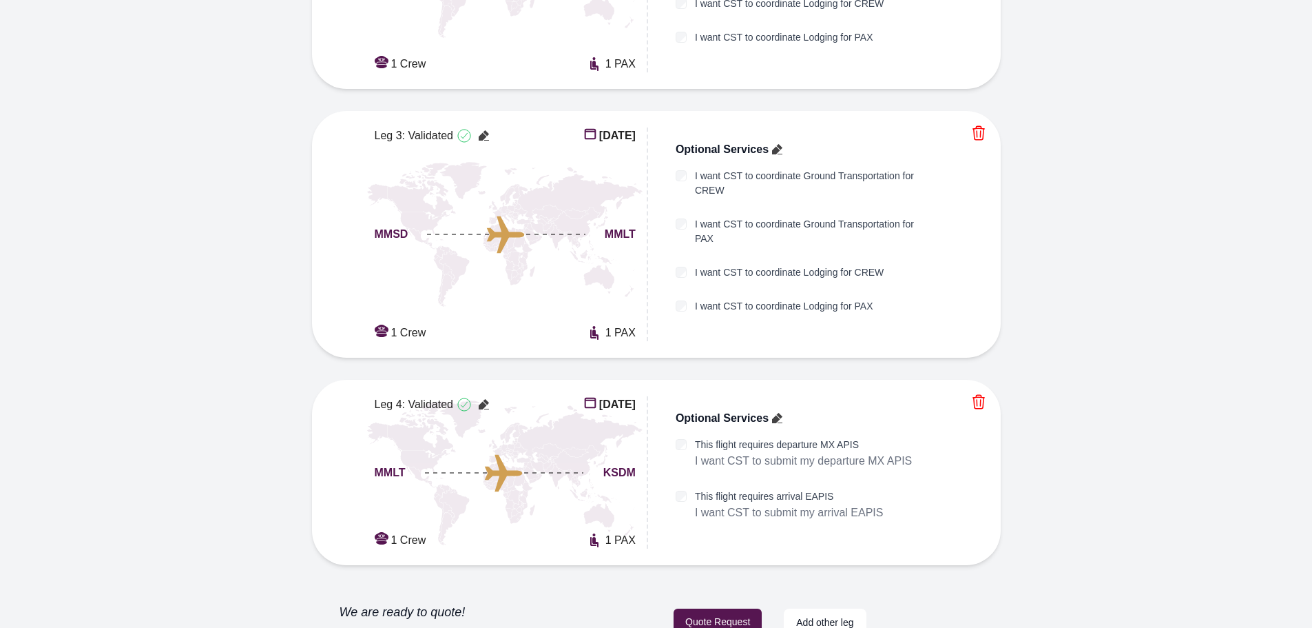 The image size is (1312, 628). Describe the element at coordinates (803, 444) in the screenshot. I see `label: This flight requires departure MX APIS` at that location.